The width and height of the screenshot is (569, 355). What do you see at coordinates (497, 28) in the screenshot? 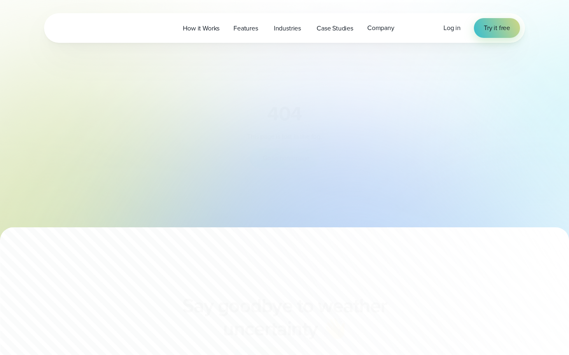
I see `a: Try it free` at bounding box center [497, 28].